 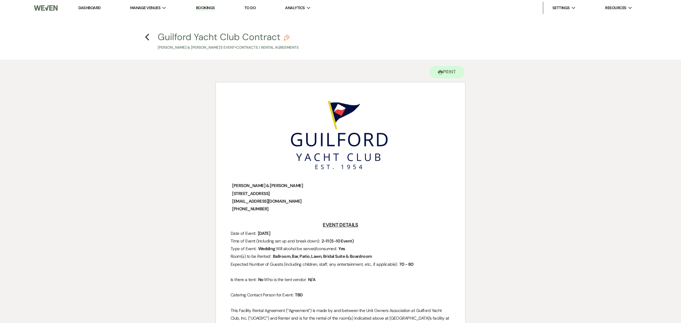 What do you see at coordinates (341, 280) in the screenshot?
I see `p: Is there a tent: Who is the tent vendor:` at bounding box center [341, 280].